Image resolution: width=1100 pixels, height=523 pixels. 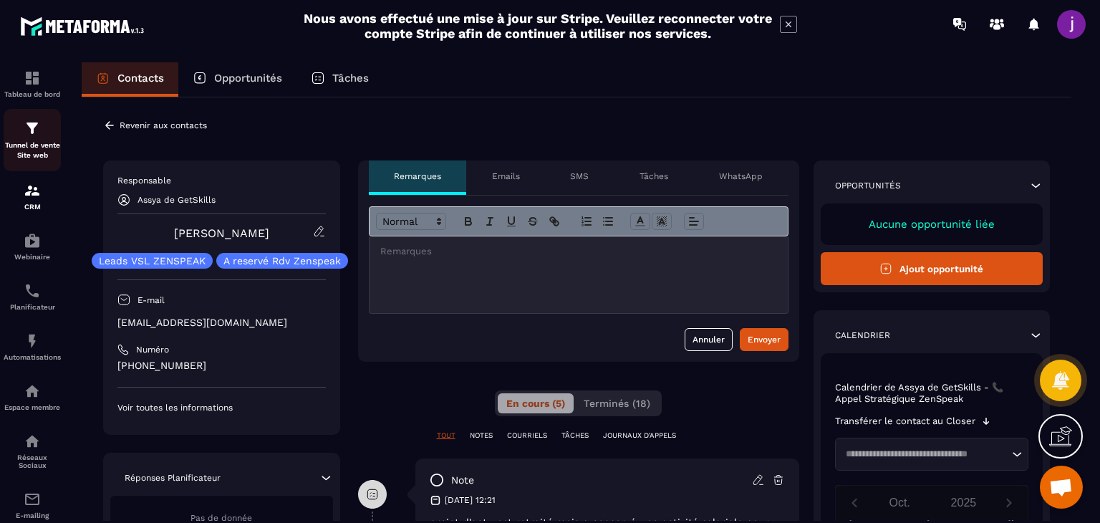 I want to click on a: automationsautomationsAutomatisations, so click(x=32, y=347).